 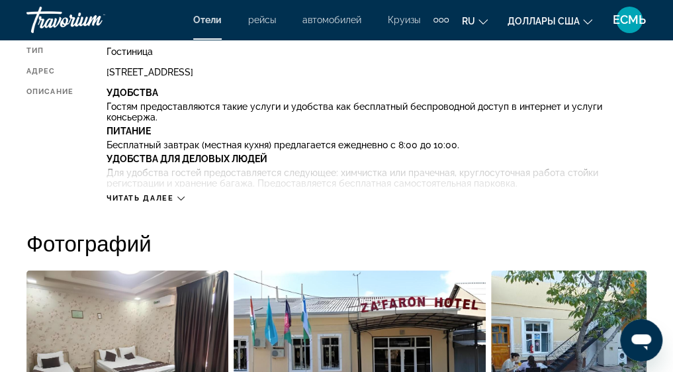 I want to click on a: Круизы, so click(x=404, y=20).